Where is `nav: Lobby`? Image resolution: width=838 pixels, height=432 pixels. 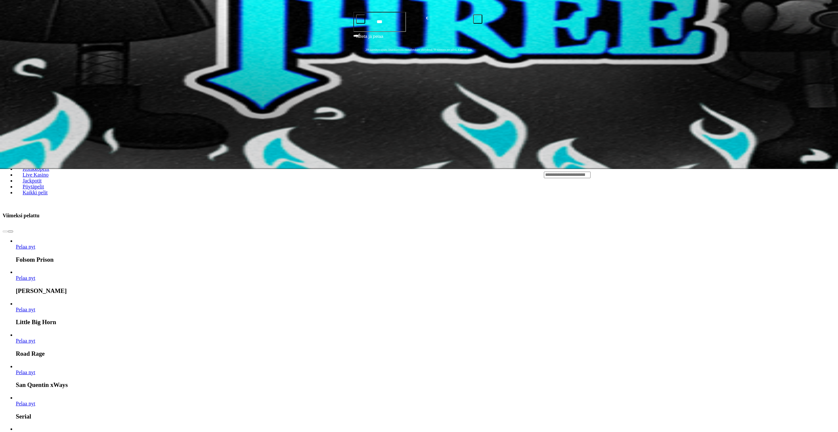 nav: Lobby is located at coordinates (266, 175).